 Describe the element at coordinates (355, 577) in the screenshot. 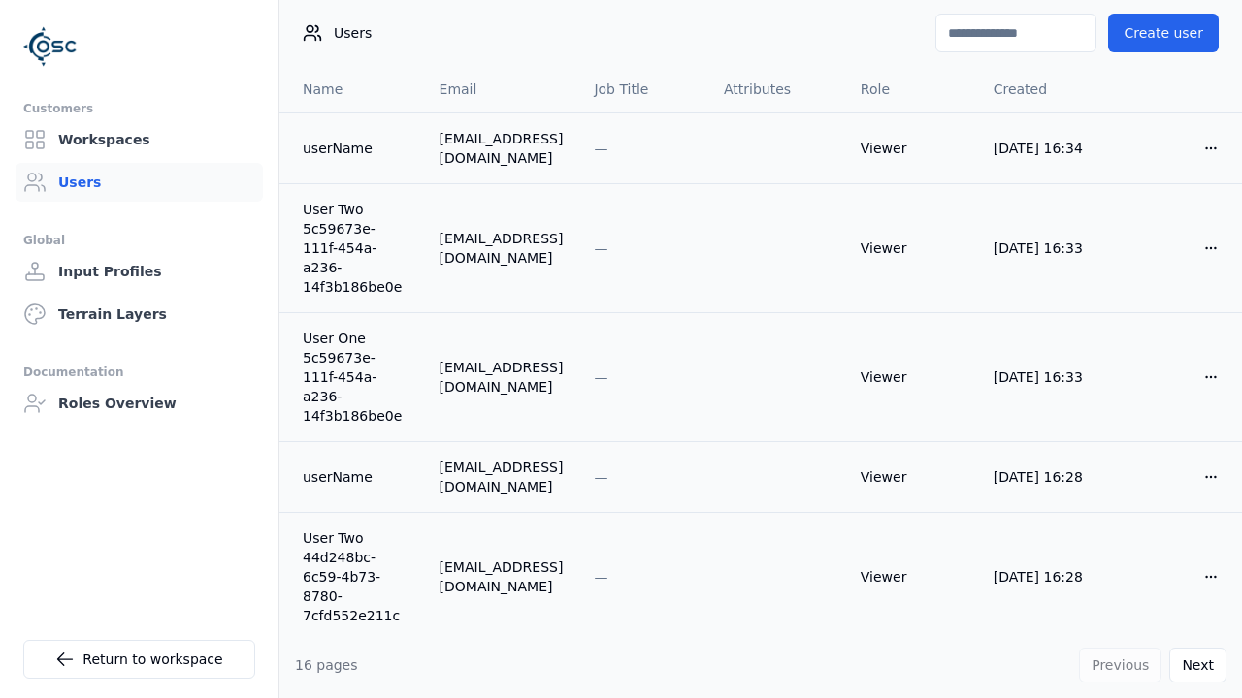

I see `div: User Two 44d248bc-6c59-4b73-8780-7cfd552e211c` at that location.